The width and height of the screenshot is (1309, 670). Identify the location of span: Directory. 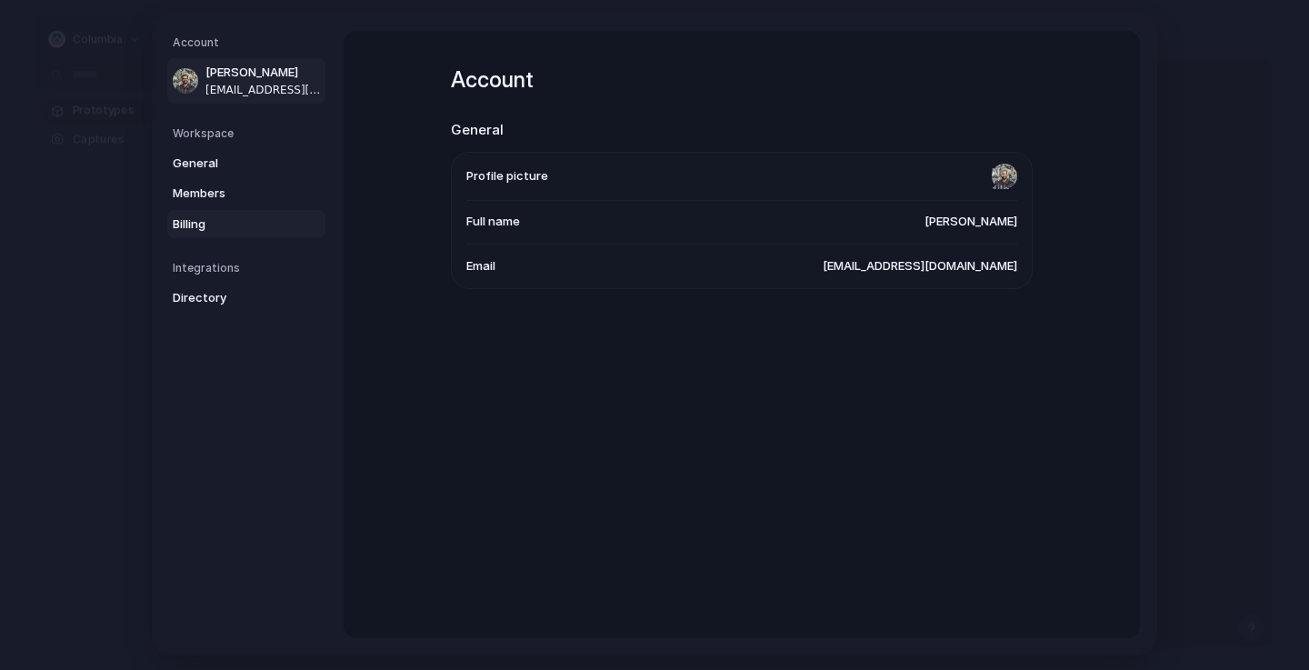
(231, 298).